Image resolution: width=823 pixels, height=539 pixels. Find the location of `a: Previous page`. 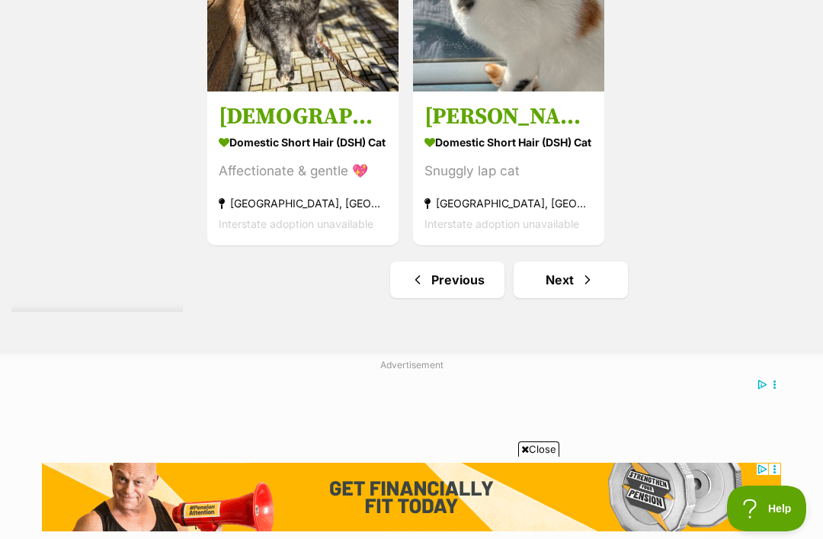

a: Previous page is located at coordinates (448, 280).